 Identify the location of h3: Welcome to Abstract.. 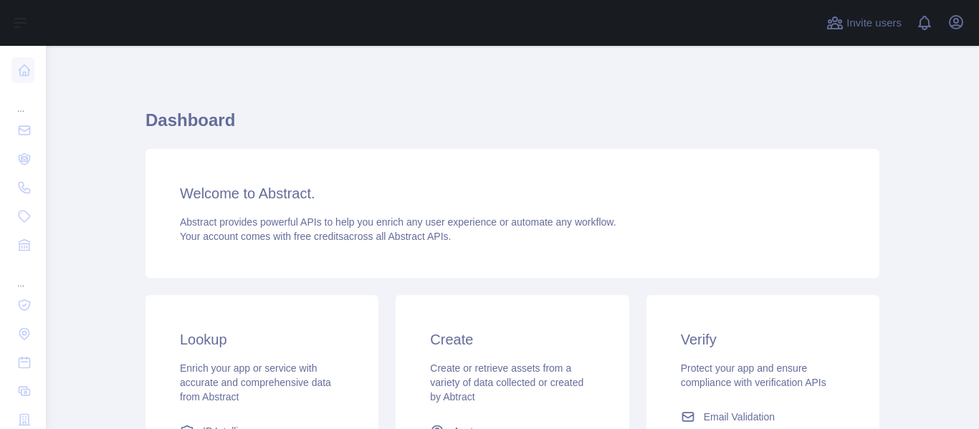
(513, 194).